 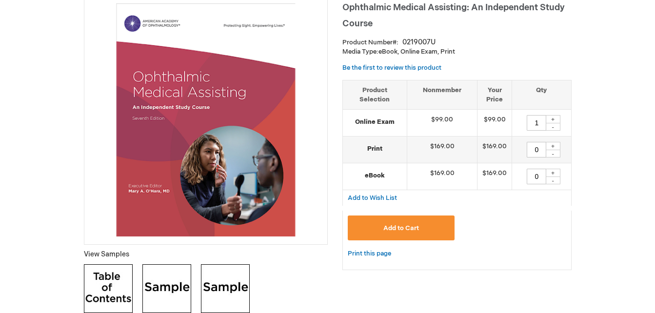 What do you see at coordinates (375, 149) in the screenshot?
I see `strong: Print` at bounding box center [375, 149].